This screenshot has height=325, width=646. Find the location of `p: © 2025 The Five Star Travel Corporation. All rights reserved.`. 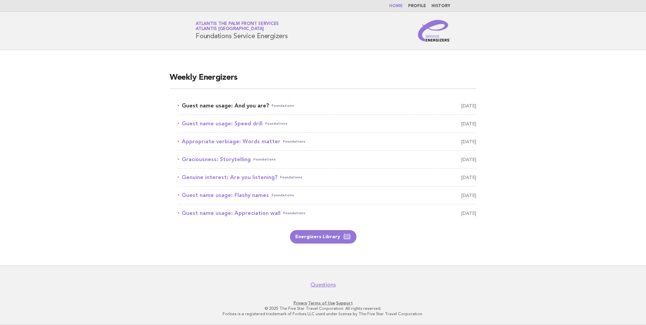

p: © 2025 The Five Star Travel Corporation. All rights reserved. is located at coordinates (323, 309).